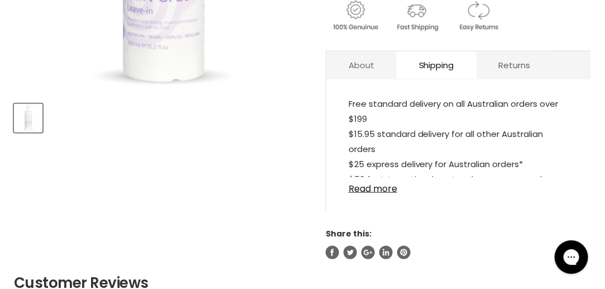 The image size is (605, 289). Describe the element at coordinates (361, 65) in the screenshot. I see `a: About` at that location.